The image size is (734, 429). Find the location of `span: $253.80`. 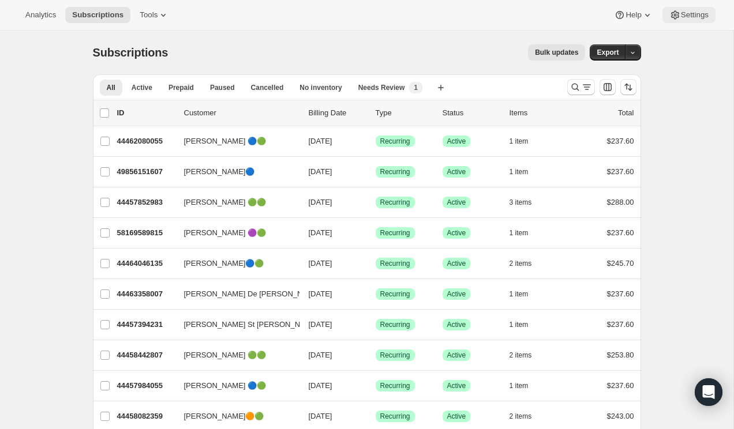

span: $253.80 is located at coordinates (620, 355).